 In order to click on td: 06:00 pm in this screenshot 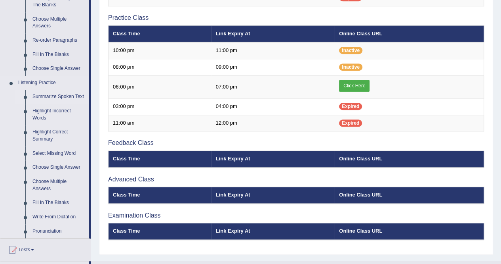, I will do `click(160, 87)`.